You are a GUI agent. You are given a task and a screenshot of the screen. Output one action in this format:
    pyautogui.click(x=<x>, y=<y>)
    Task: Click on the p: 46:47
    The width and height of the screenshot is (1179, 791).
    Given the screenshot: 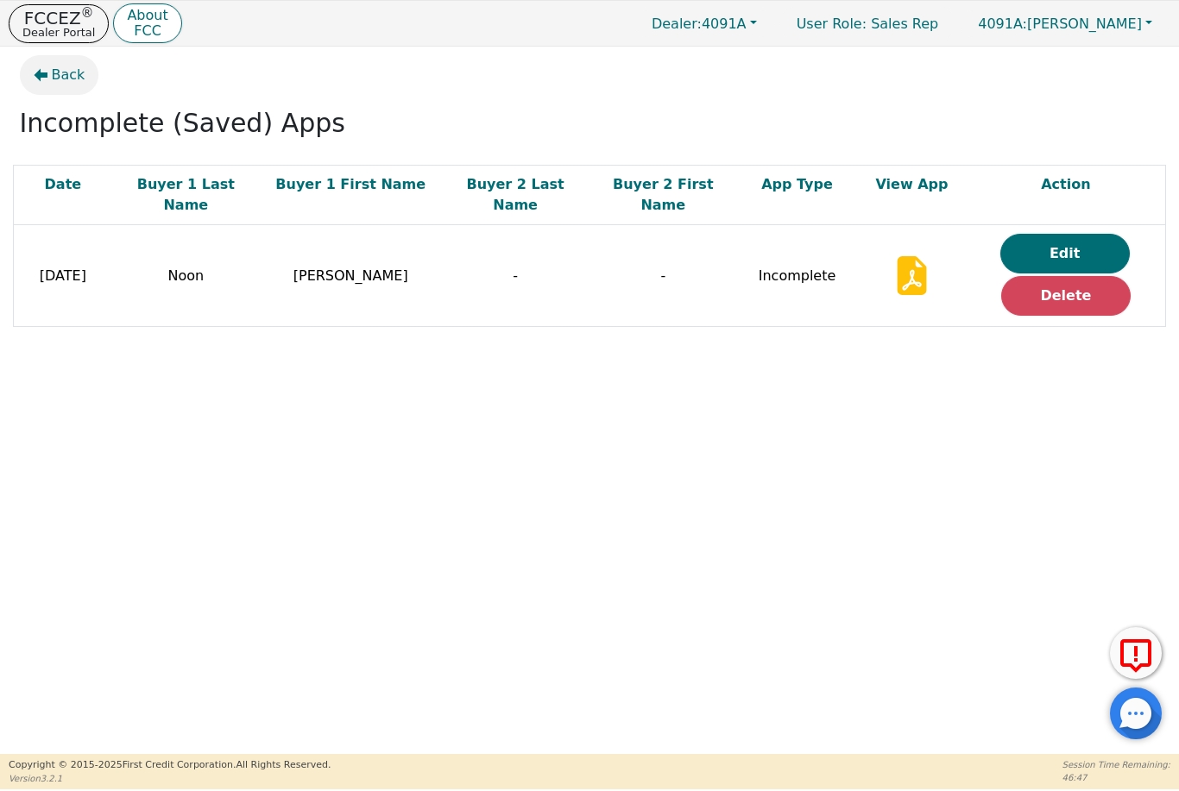 What is the action you would take?
    pyautogui.click(x=1116, y=777)
    